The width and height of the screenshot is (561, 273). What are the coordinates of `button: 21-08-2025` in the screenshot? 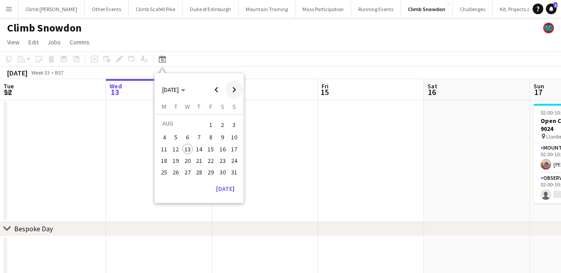 It's located at (199, 161).